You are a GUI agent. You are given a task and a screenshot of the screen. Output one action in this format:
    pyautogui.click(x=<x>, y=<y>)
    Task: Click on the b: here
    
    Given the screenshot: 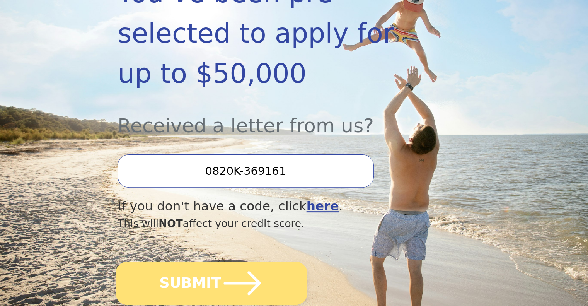 What is the action you would take?
    pyautogui.click(x=323, y=206)
    